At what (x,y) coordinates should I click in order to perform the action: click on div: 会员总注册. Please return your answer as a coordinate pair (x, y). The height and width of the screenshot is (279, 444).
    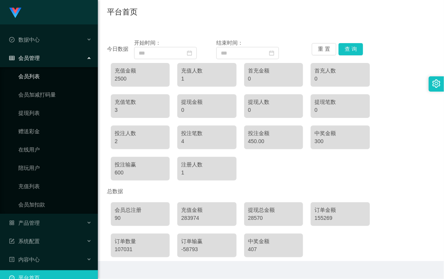
    Looking at the image, I should click on (140, 210).